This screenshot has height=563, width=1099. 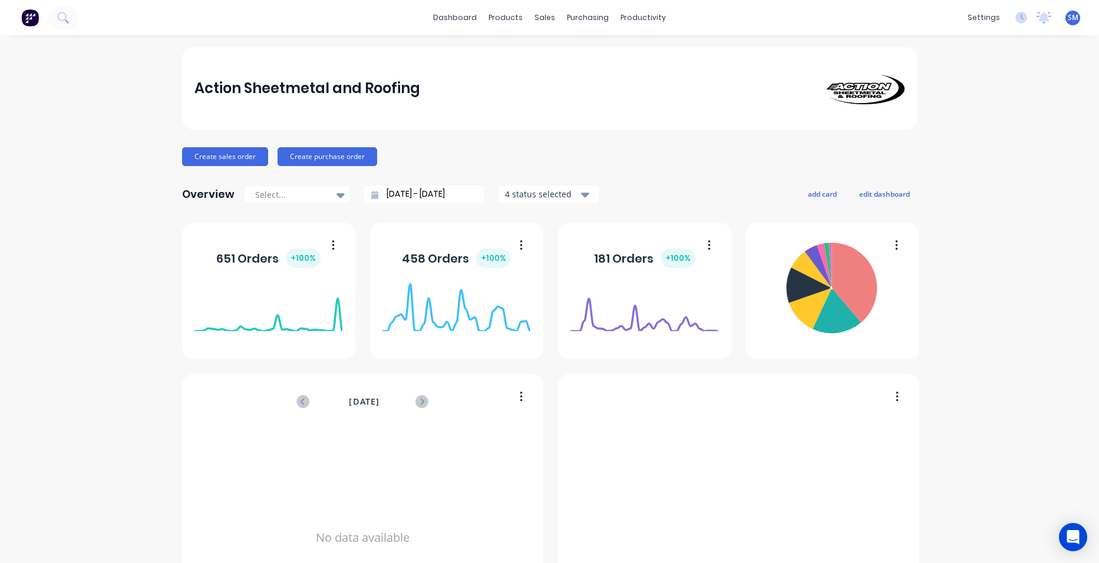 What do you see at coordinates (863, 88) in the screenshot?
I see `img: Action Sheetmetal and Roofing` at bounding box center [863, 88].